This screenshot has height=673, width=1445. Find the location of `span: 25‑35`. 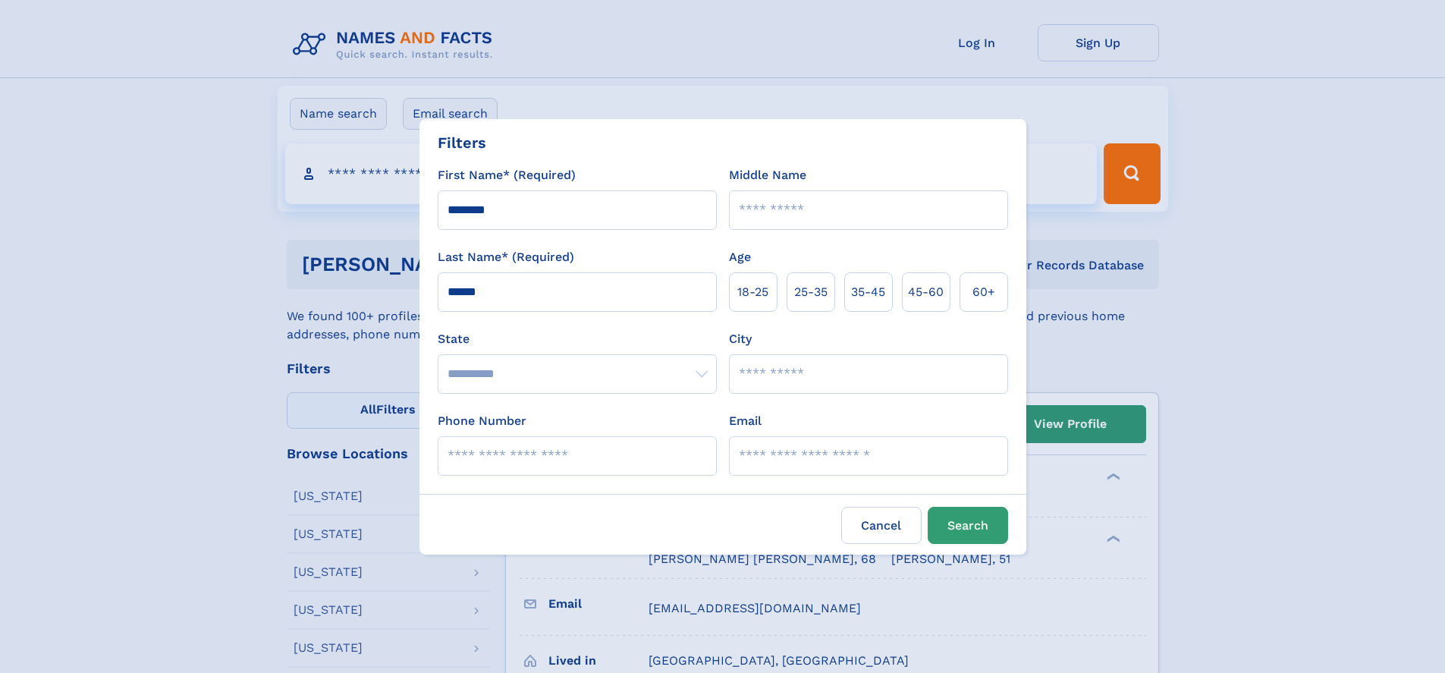

span: 25‑35 is located at coordinates (811, 292).